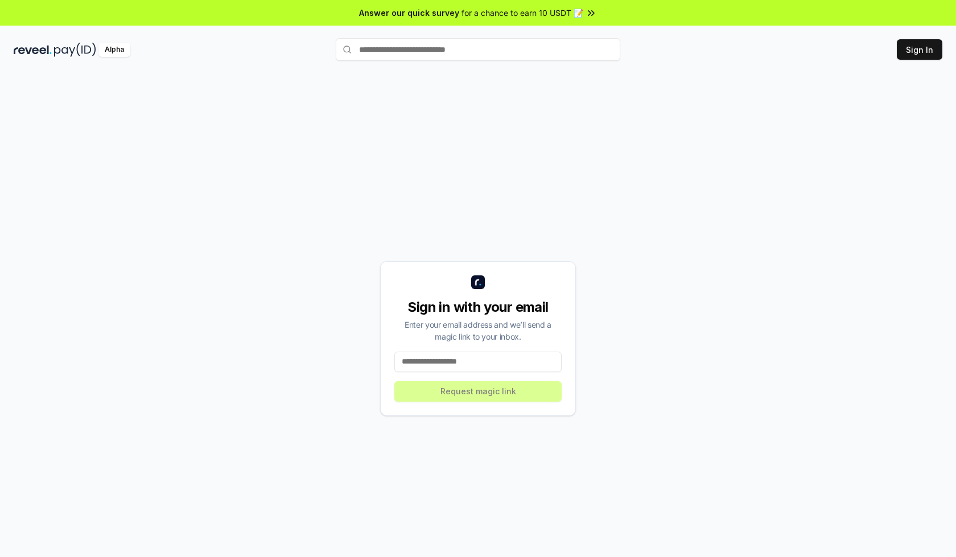 The width and height of the screenshot is (956, 557). What do you see at coordinates (522, 13) in the screenshot?
I see `span: for a chance to earn 10 USDT 📝` at bounding box center [522, 13].